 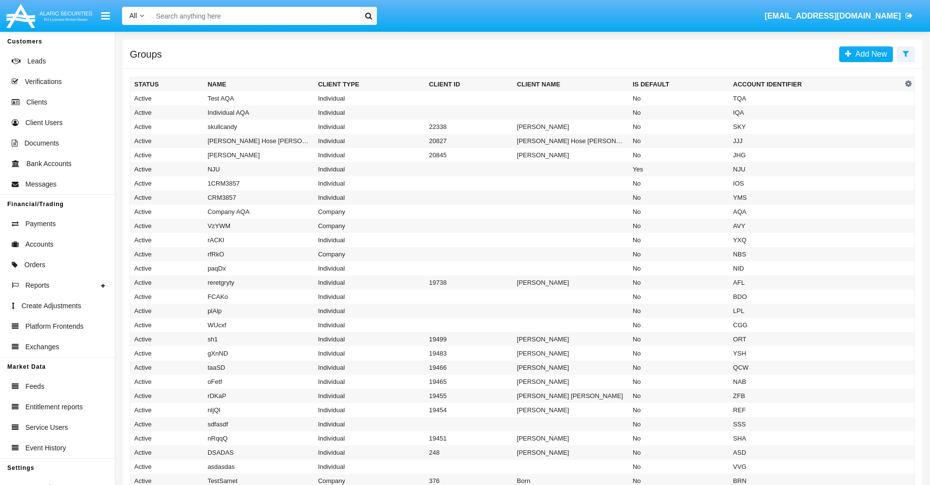 What do you see at coordinates (259, 98) in the screenshot?
I see `td: Test AQA` at bounding box center [259, 98].